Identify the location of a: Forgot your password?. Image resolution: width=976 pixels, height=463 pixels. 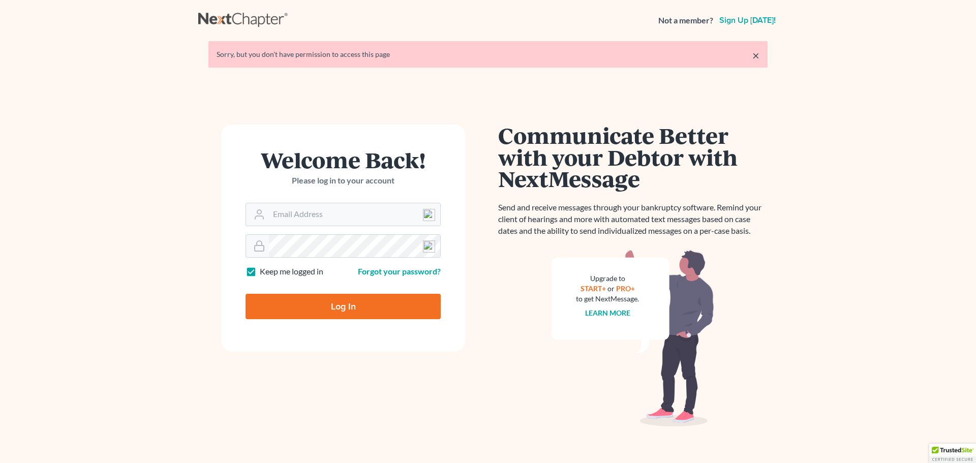
(399, 271).